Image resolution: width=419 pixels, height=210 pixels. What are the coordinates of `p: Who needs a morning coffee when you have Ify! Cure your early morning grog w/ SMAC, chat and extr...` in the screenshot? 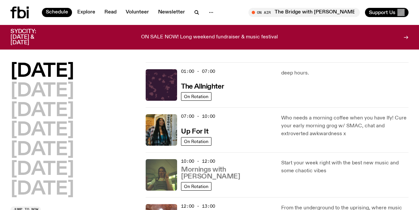 It's located at (345, 126).